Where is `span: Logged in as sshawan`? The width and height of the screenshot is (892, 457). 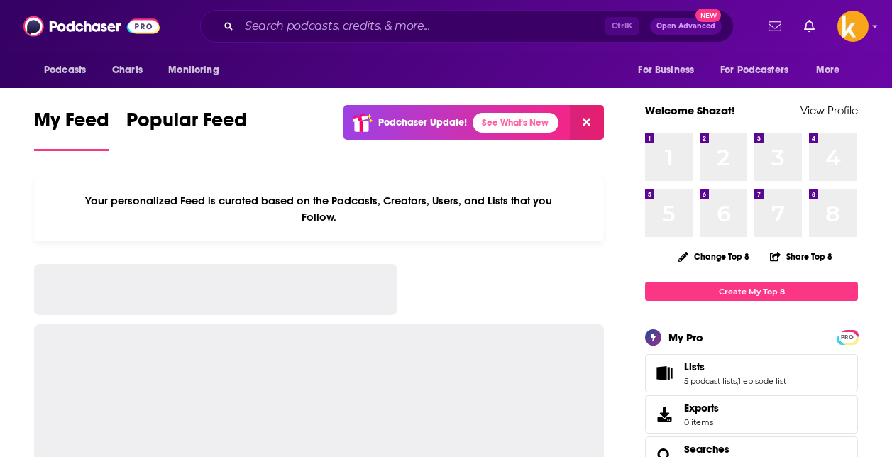
span: Logged in as sshawan is located at coordinates (853, 26).